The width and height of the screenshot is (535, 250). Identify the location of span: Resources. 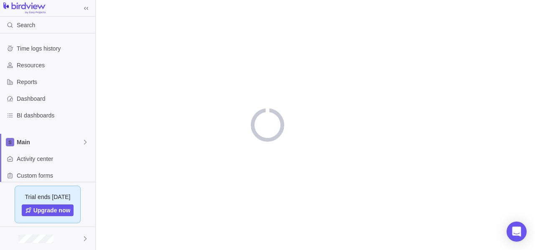
(54, 65).